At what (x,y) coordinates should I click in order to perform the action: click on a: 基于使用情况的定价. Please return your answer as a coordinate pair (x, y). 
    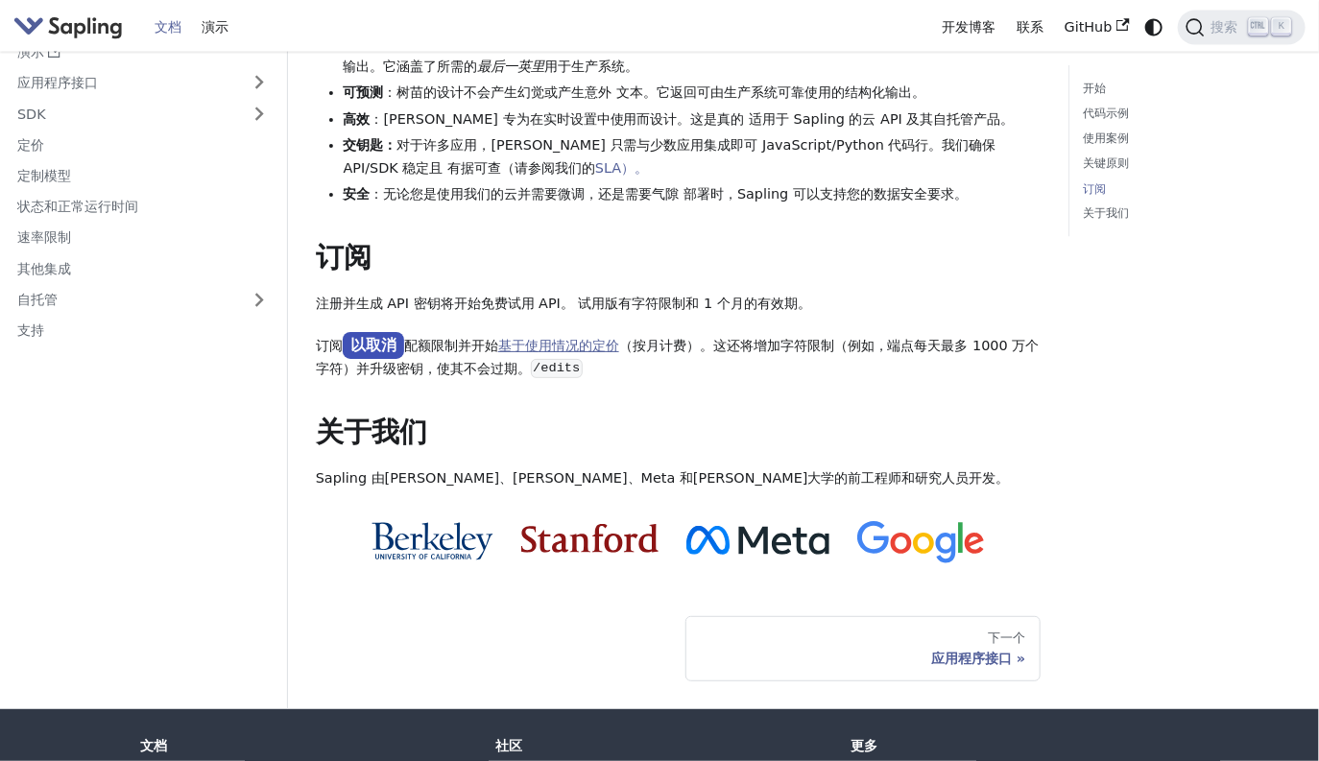
    Looking at the image, I should click on (559, 346).